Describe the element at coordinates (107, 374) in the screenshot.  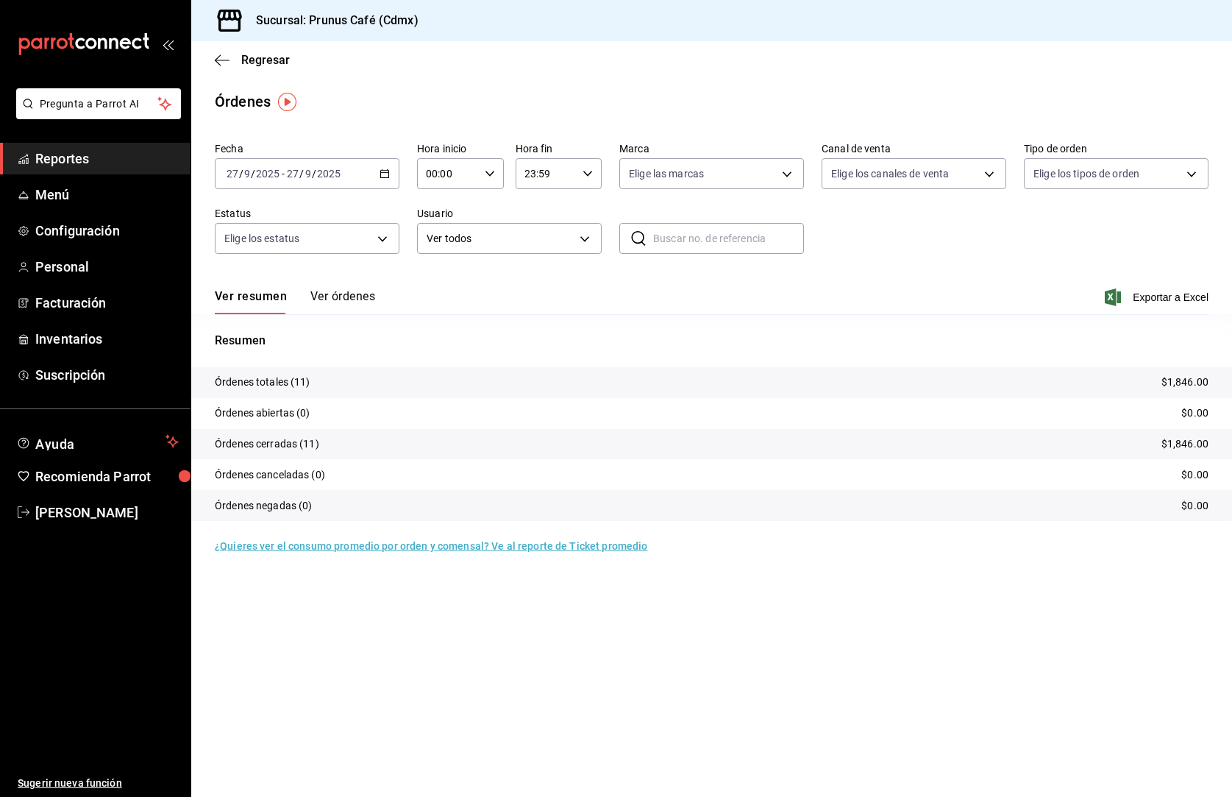
I see `span: Suscripción` at that location.